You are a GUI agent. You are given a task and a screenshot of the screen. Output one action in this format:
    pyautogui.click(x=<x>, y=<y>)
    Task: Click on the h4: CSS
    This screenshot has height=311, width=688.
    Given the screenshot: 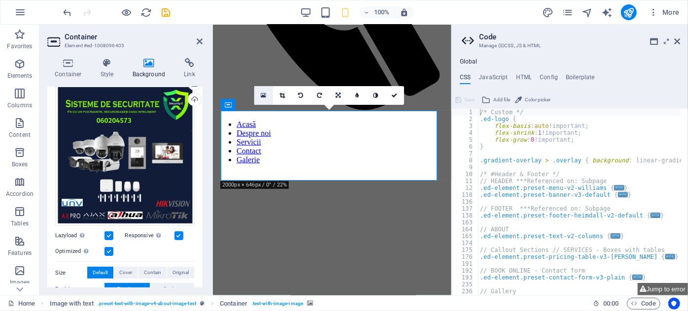 What is the action you would take?
    pyautogui.click(x=465, y=79)
    